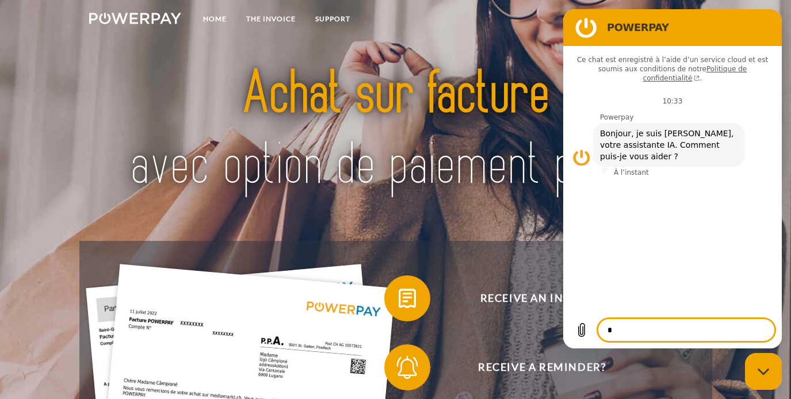  Describe the element at coordinates (542, 367) in the screenshot. I see `font: Receive a reminder?` at that location.